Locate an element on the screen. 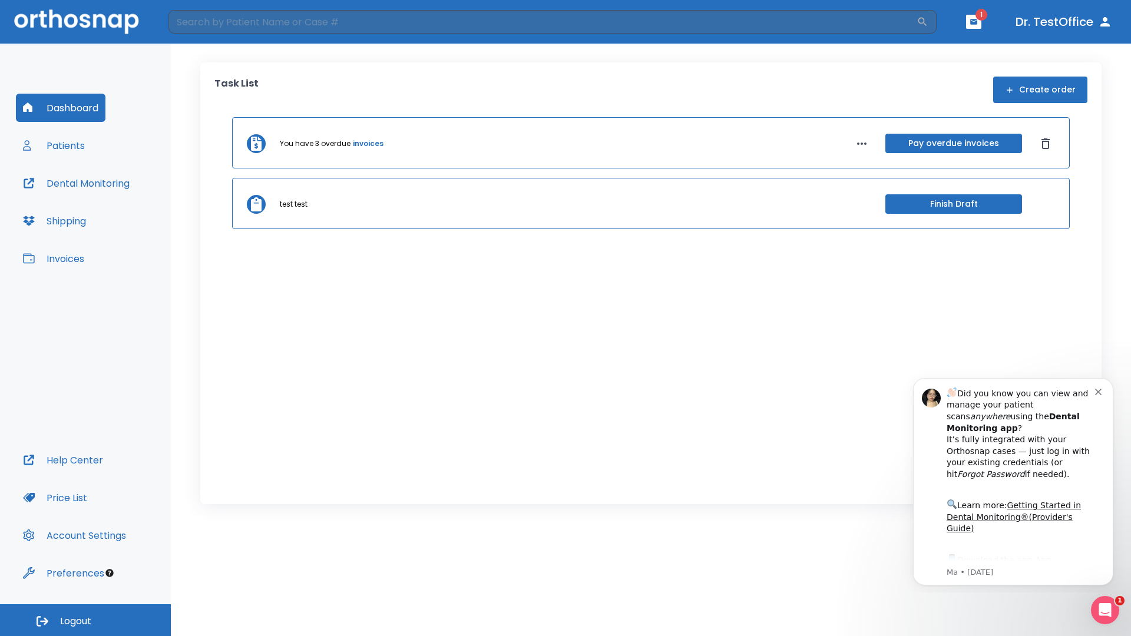 This screenshot has height=636, width=1131. button: Dr. TestOffice is located at coordinates (1064, 22).